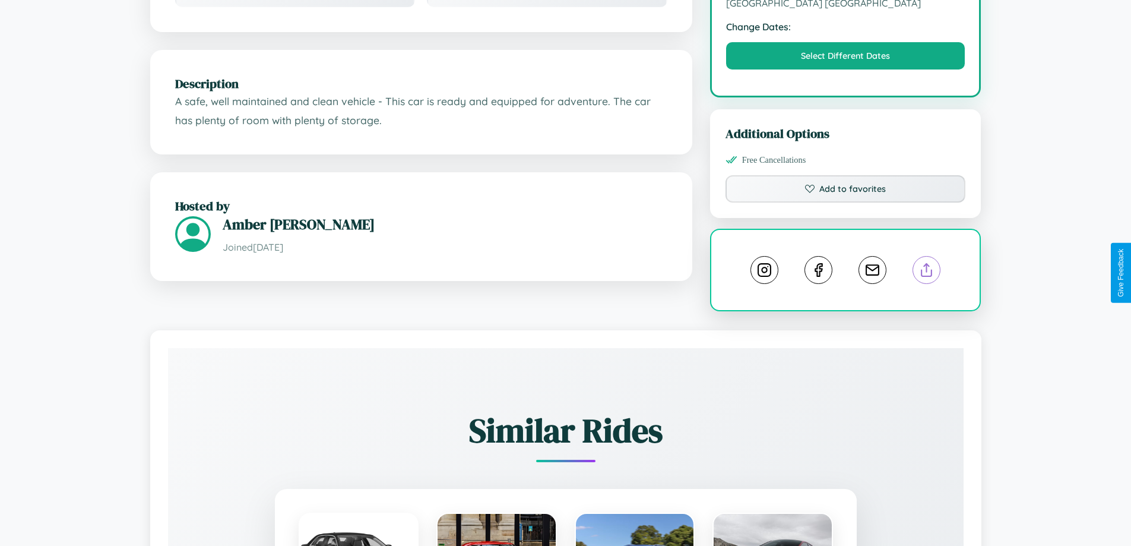 The width and height of the screenshot is (1131, 546). What do you see at coordinates (1121, 273) in the screenshot?
I see `div: Give Feedback` at bounding box center [1121, 273].